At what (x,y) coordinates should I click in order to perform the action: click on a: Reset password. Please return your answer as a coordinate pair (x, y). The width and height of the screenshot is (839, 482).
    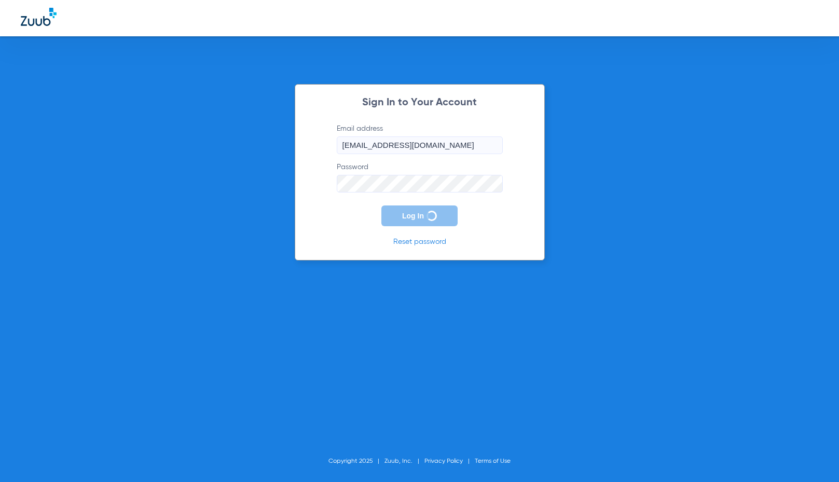
    Looking at the image, I should click on (420, 242).